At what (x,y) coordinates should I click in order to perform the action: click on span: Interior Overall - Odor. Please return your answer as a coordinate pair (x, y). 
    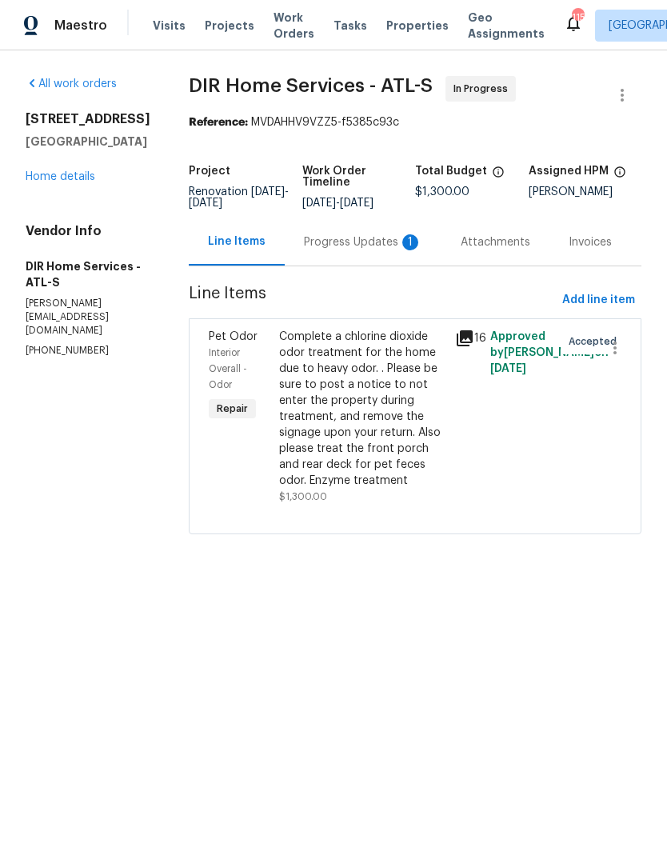
    Looking at the image, I should click on (228, 369).